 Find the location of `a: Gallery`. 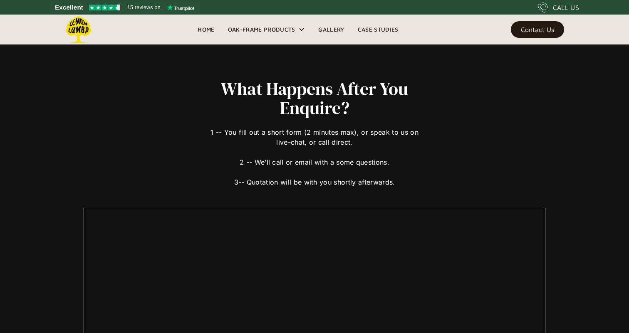

a: Gallery is located at coordinates (331, 30).